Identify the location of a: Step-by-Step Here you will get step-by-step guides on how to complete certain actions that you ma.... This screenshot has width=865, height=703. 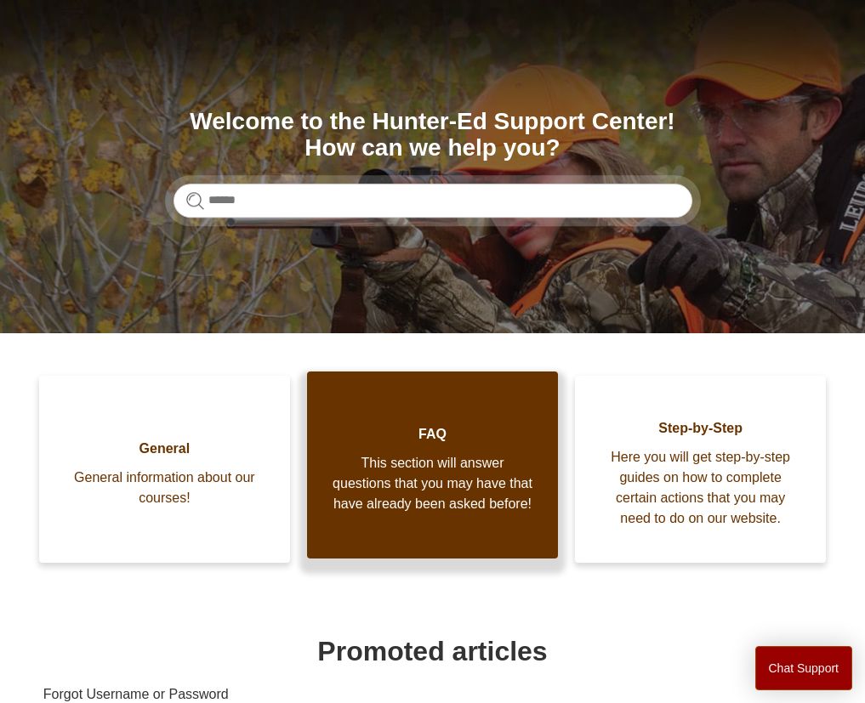
(700, 469).